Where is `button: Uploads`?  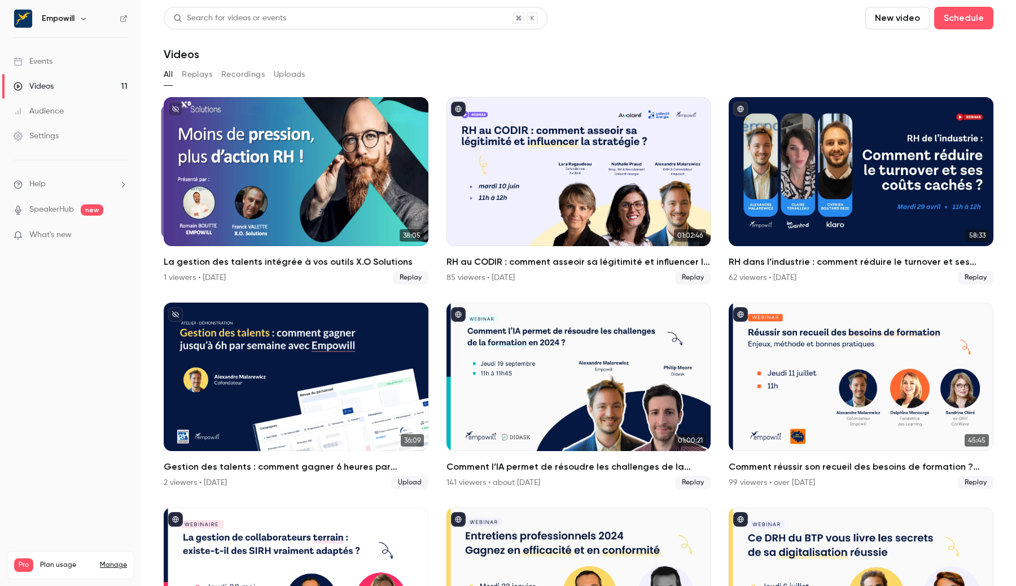 button: Uploads is located at coordinates (290, 75).